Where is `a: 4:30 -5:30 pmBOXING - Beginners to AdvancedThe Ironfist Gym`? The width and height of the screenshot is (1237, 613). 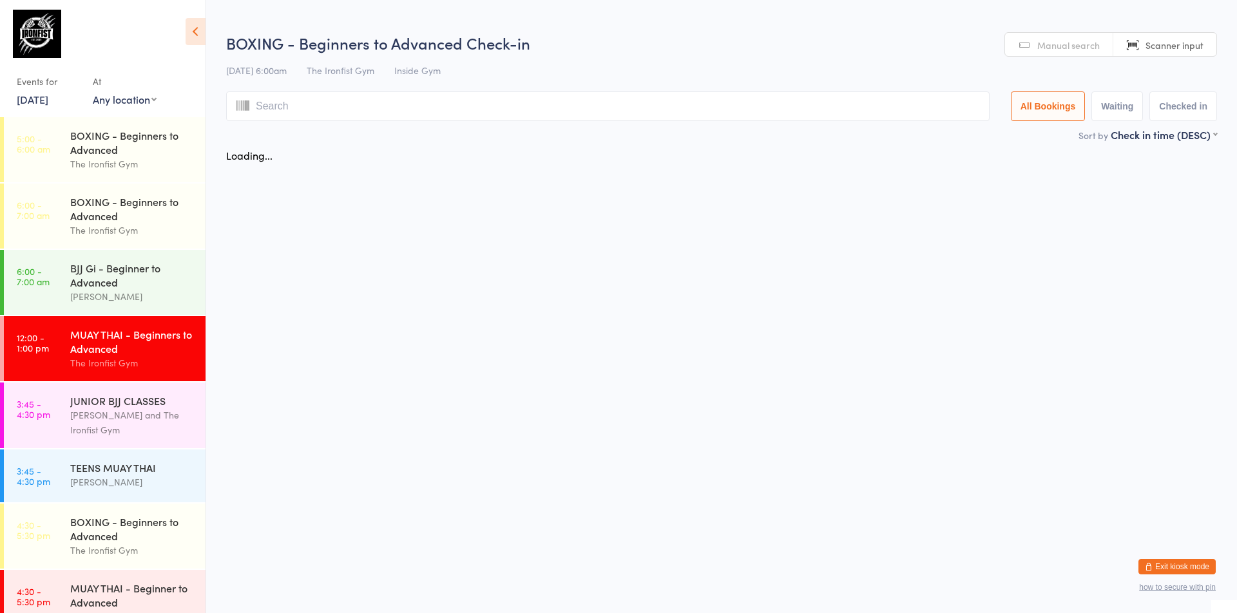 a: 4:30 -5:30 pmBOXING - Beginners to AdvancedThe Ironfist Gym is located at coordinates (104, 536).